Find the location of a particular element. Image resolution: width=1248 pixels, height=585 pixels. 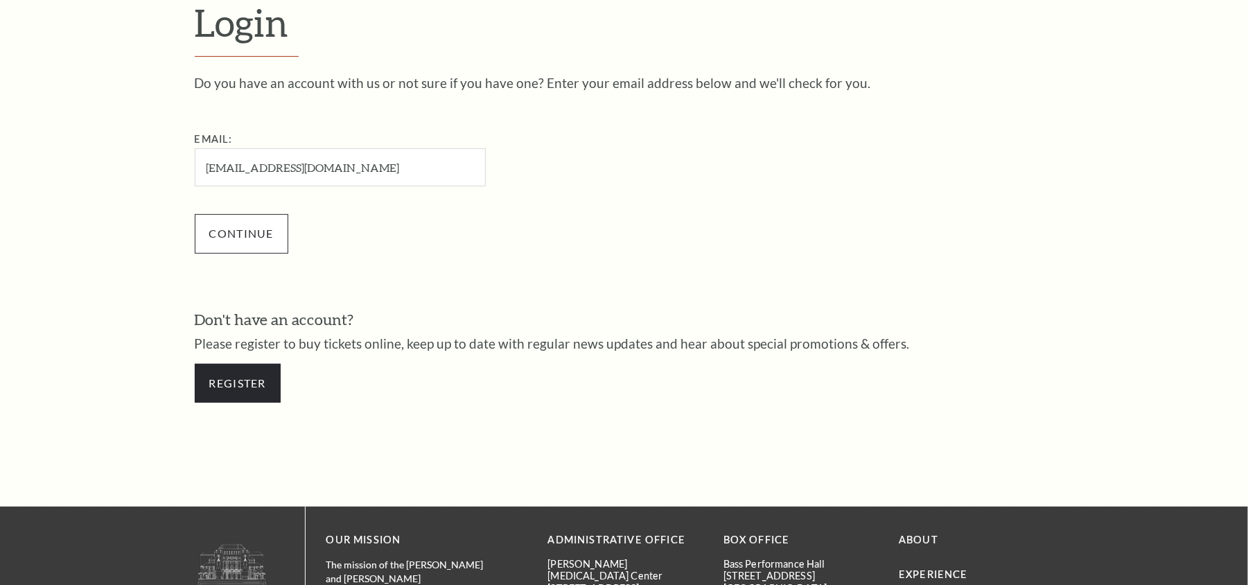

input: Required is located at coordinates (340, 167).